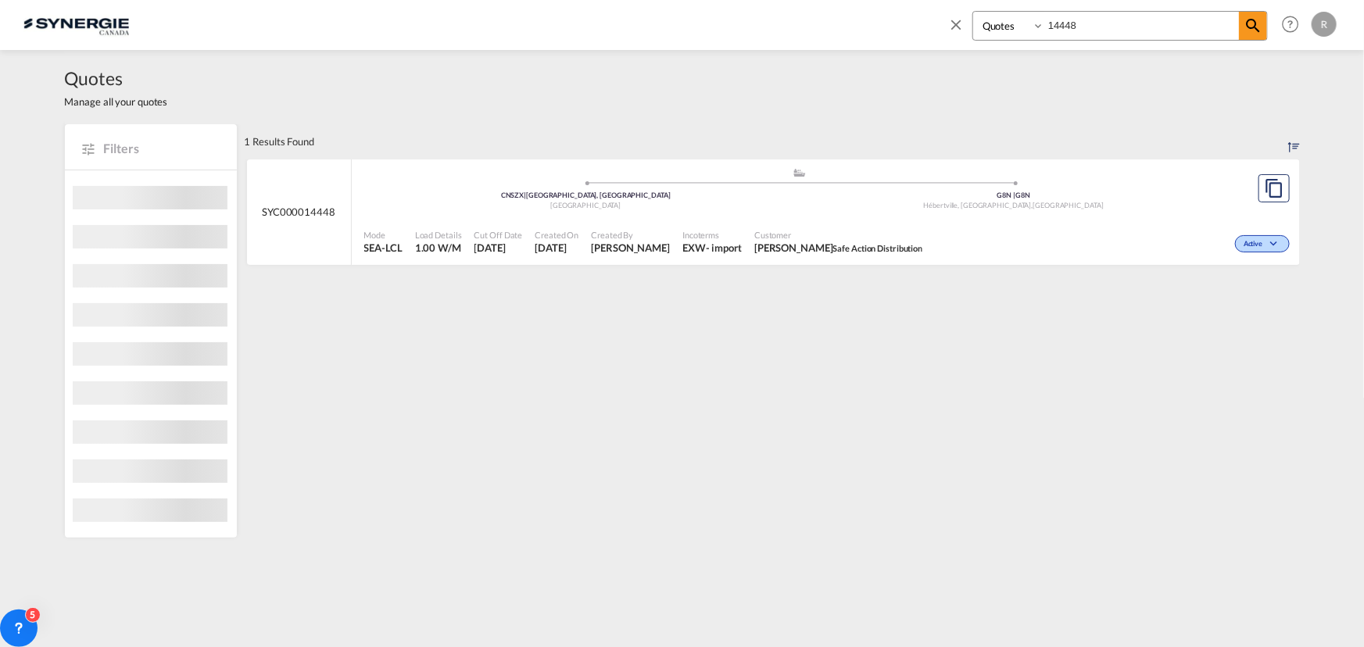 Image resolution: width=1364 pixels, height=647 pixels. I want to click on img: 1f56c880d42311ef80fc7dca854c8e59.png, so click(76, 24).